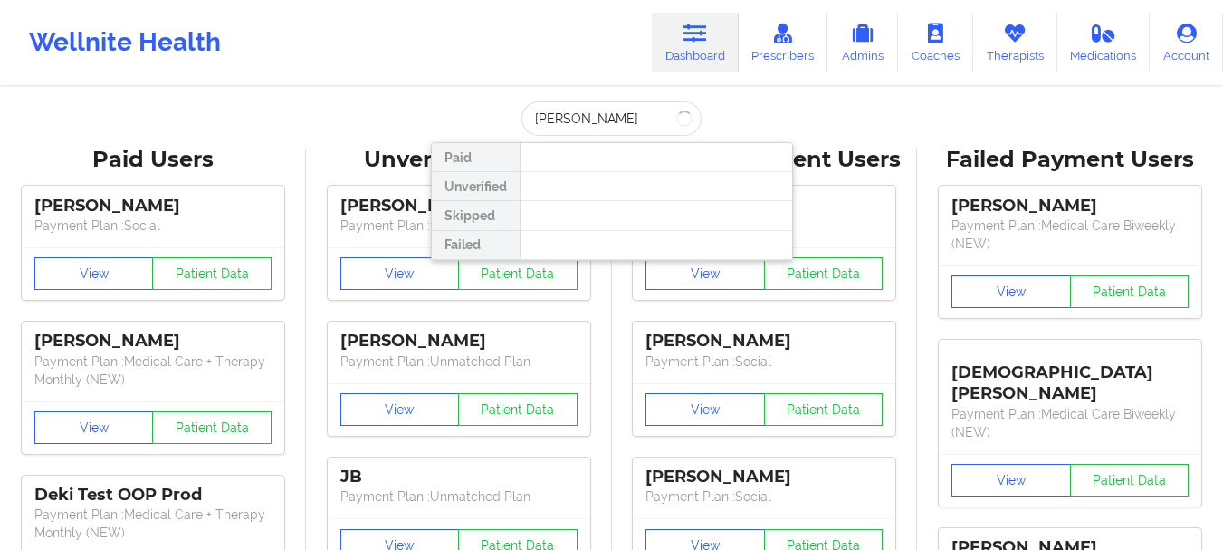 Image resolution: width=1223 pixels, height=550 pixels. What do you see at coordinates (1015, 43) in the screenshot?
I see `a: Therapists` at bounding box center [1015, 43].